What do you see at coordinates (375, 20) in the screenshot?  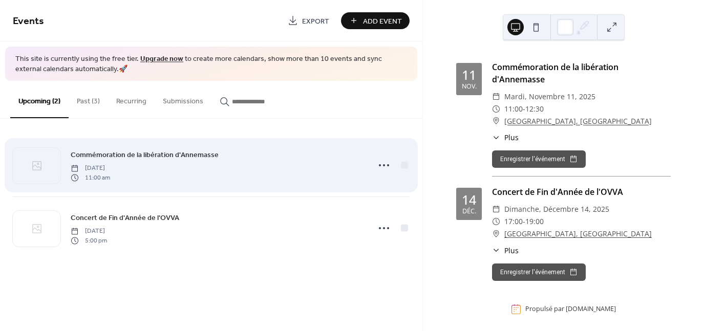 I see `button: Add Event` at bounding box center [375, 20].